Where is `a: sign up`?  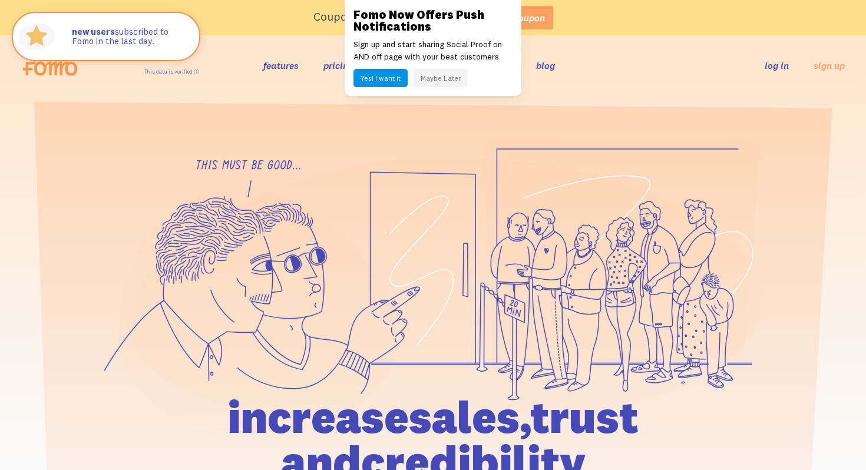 a: sign up is located at coordinates (829, 65).